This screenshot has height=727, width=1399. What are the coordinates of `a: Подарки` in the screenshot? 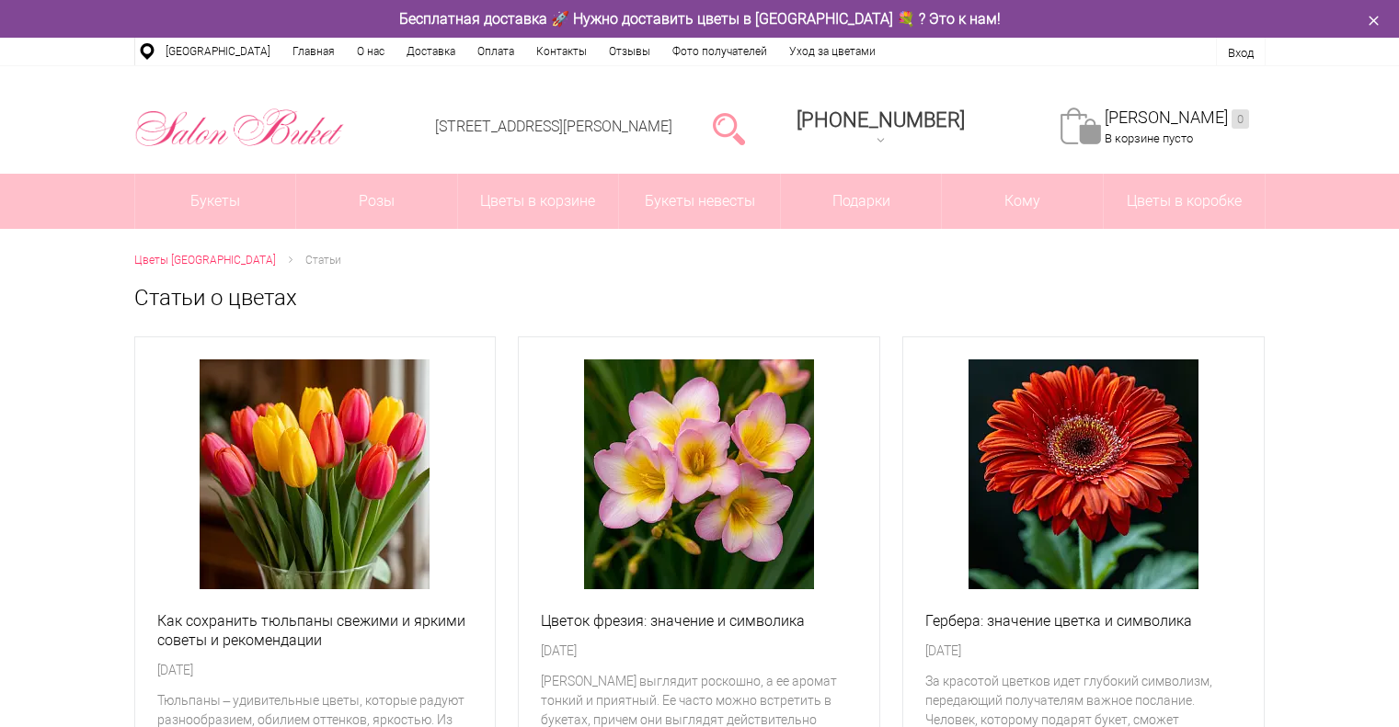 It's located at (861, 201).